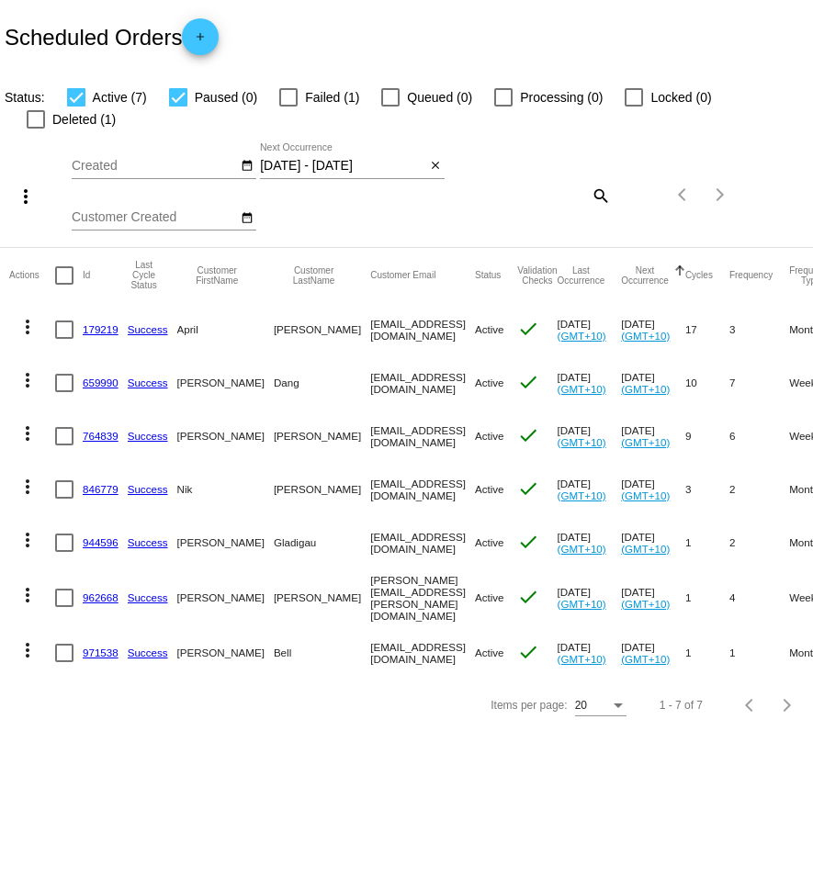 This screenshot has height=888, width=813. Describe the element at coordinates (402, 276) in the screenshot. I see `button: Change sorting for CustomerEmail` at that location.